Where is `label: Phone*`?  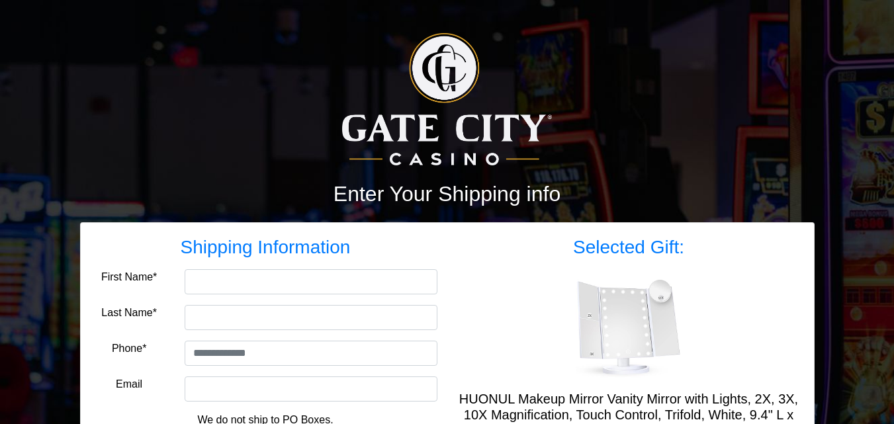 label: Phone* is located at coordinates (129, 349).